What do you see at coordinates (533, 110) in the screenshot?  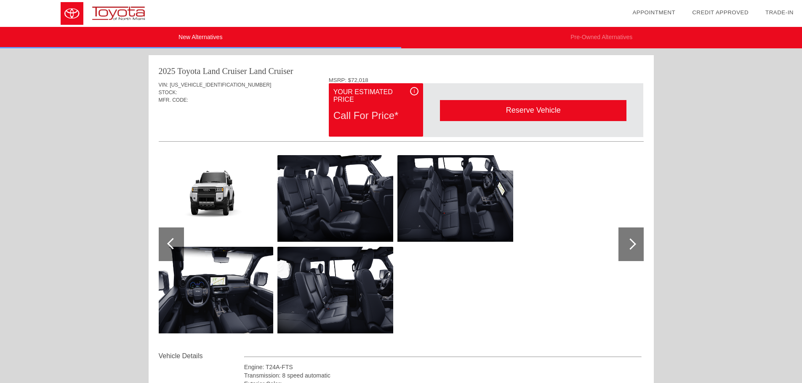 I see `div: Reserve Vehicle` at bounding box center [533, 110].